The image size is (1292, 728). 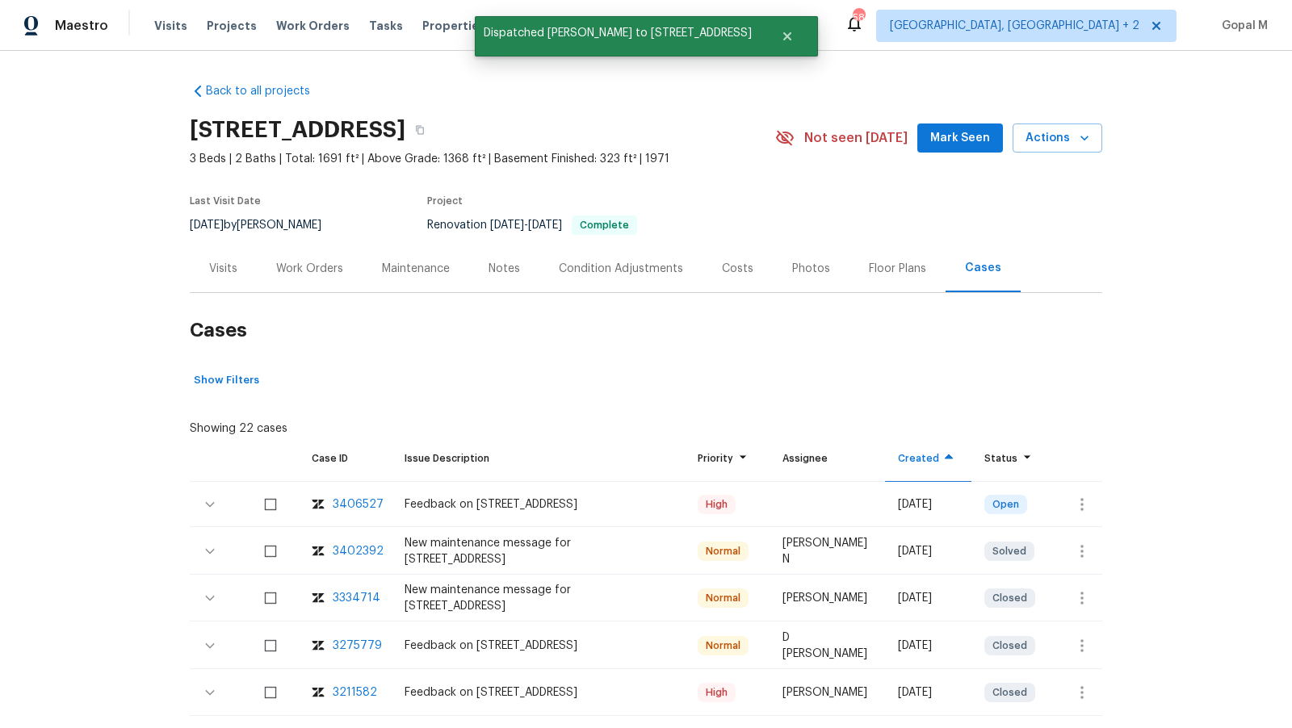 What do you see at coordinates (345, 646) in the screenshot?
I see `a: zendesk-icon3275779` at bounding box center [345, 646].